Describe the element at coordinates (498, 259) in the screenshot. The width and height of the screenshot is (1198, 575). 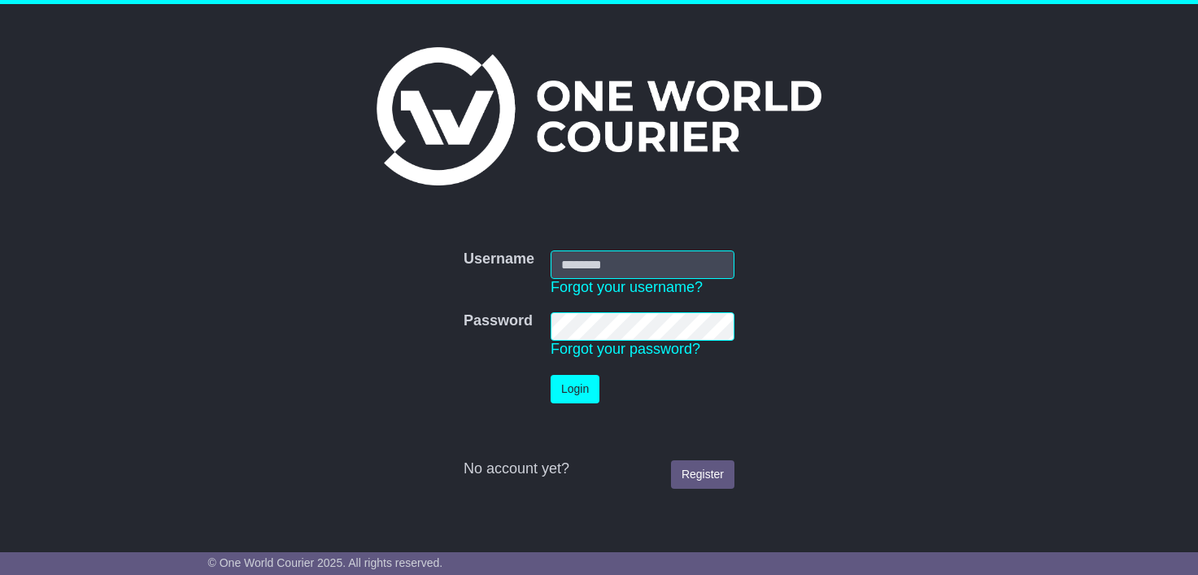
I see `label: Username` at that location.